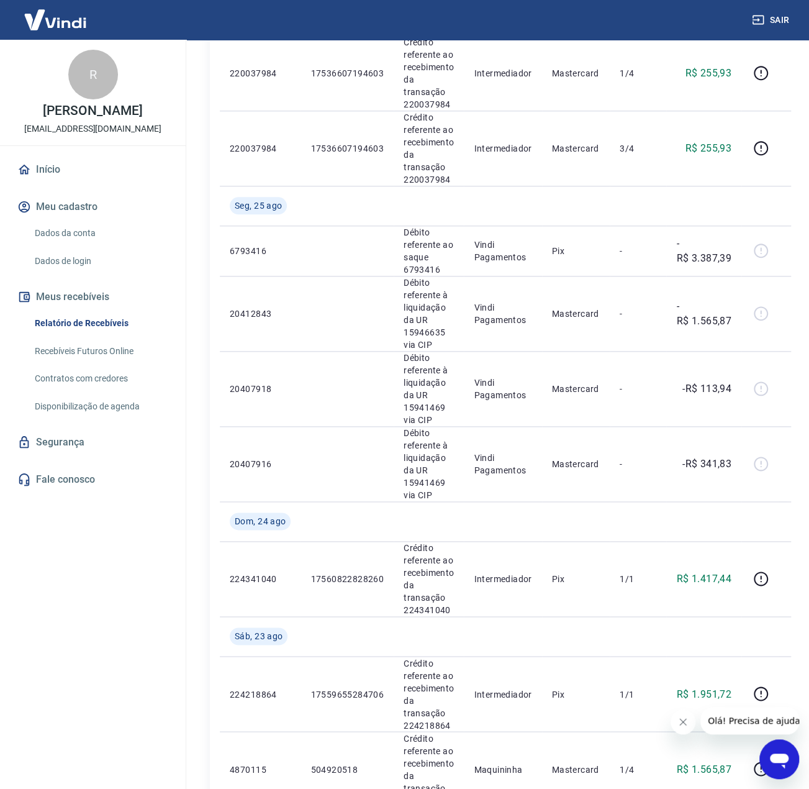 This screenshot has width=809, height=789. What do you see at coordinates (347, 579) in the screenshot?
I see `p: 17560822828260` at bounding box center [347, 579].